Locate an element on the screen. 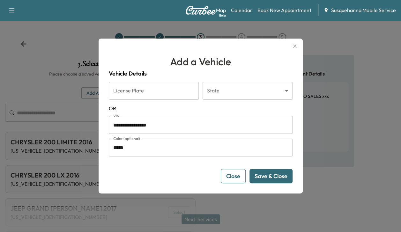 Image resolution: width=401 pixels, height=232 pixels. a: Calendar is located at coordinates (241, 10).